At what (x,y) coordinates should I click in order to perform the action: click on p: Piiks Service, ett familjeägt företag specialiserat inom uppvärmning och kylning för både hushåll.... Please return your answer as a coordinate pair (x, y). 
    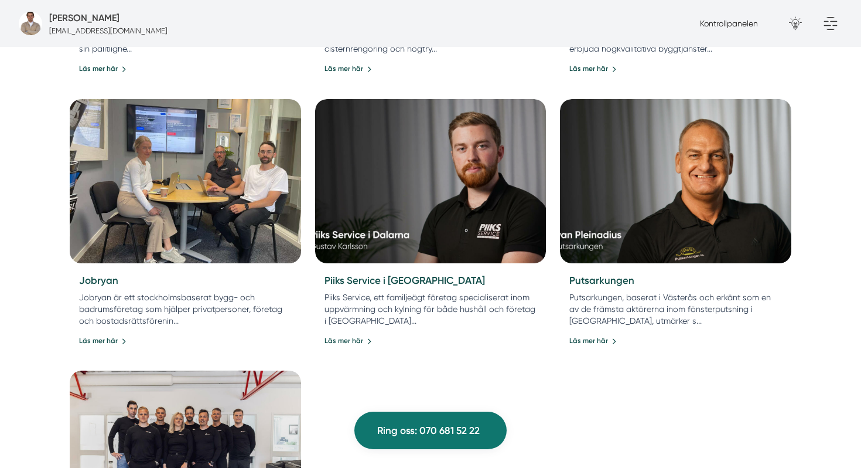
    Looking at the image, I should click on (431, 309).